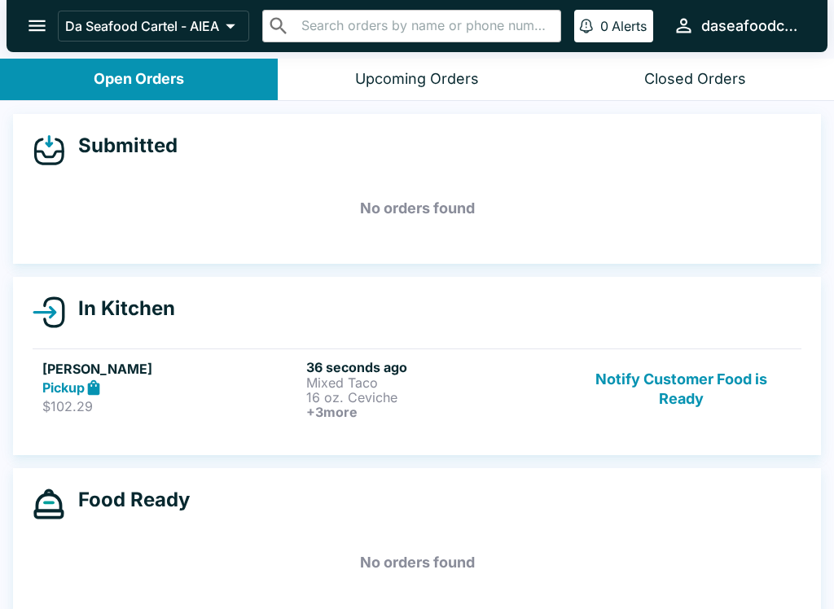 The height and width of the screenshot is (609, 834). What do you see at coordinates (120, 309) in the screenshot?
I see `h4: In Kitchen` at bounding box center [120, 309].